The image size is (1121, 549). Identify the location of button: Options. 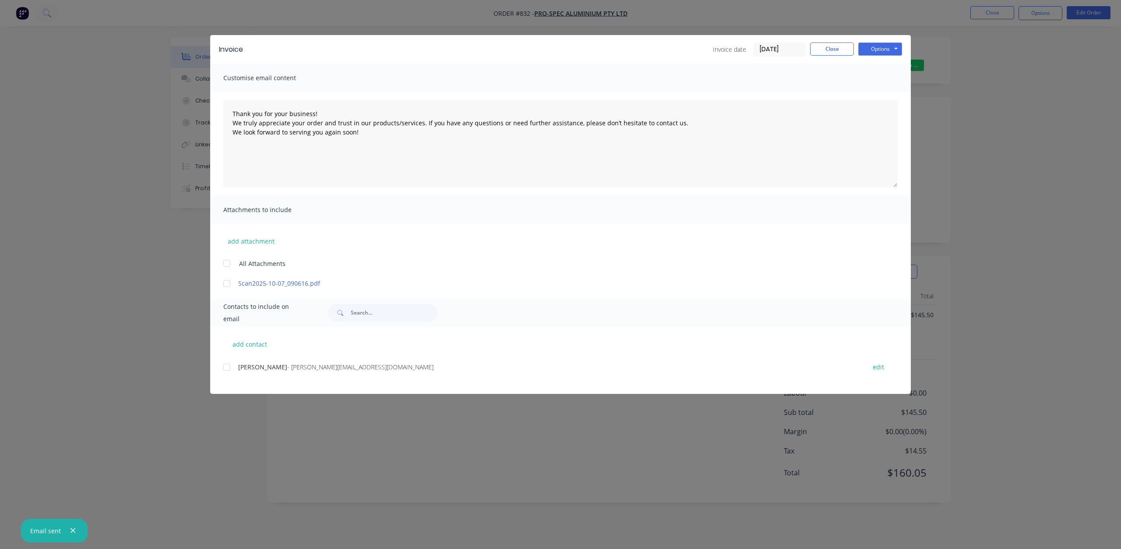
(880, 49).